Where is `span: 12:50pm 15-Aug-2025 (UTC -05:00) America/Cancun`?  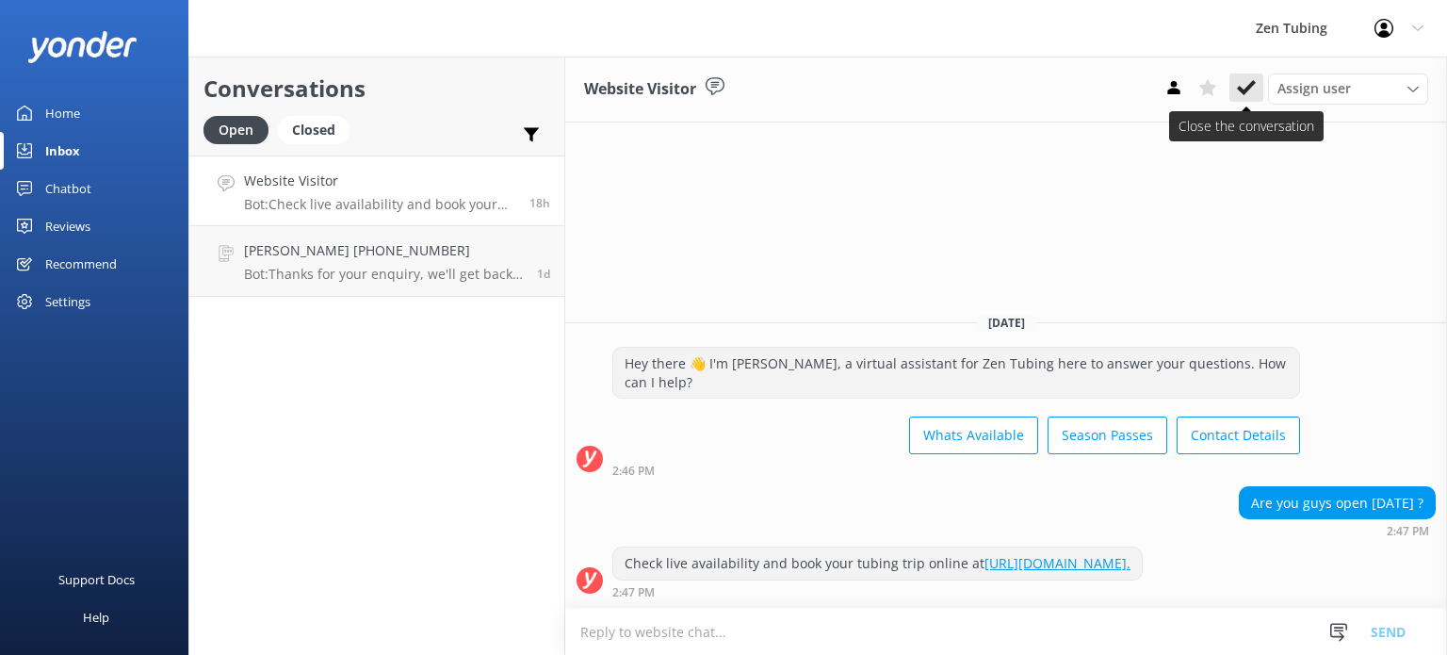 span: 12:50pm 15-Aug-2025 (UTC -05:00) America/Cancun is located at coordinates (544, 273).